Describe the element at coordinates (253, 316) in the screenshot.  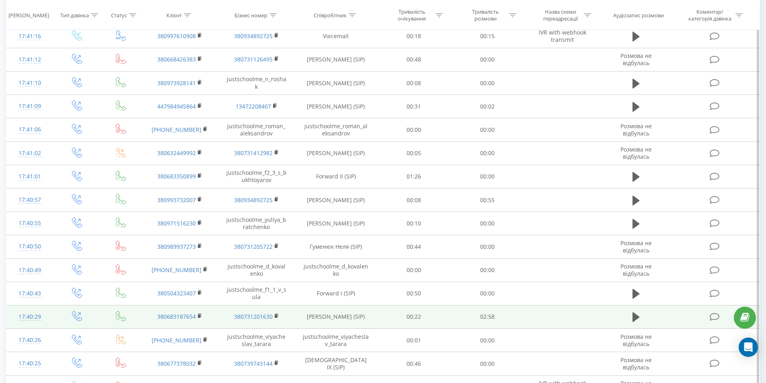
I see `a: 380731201630` at that location.